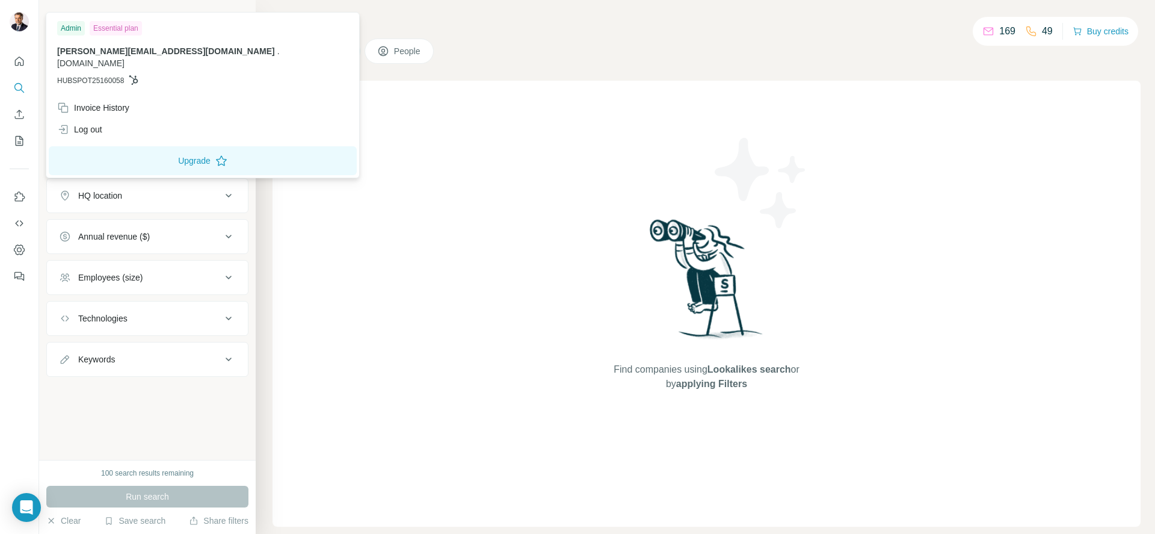 The image size is (1155, 534). Describe the element at coordinates (93, 108) in the screenshot. I see `div: Invoice History` at that location.